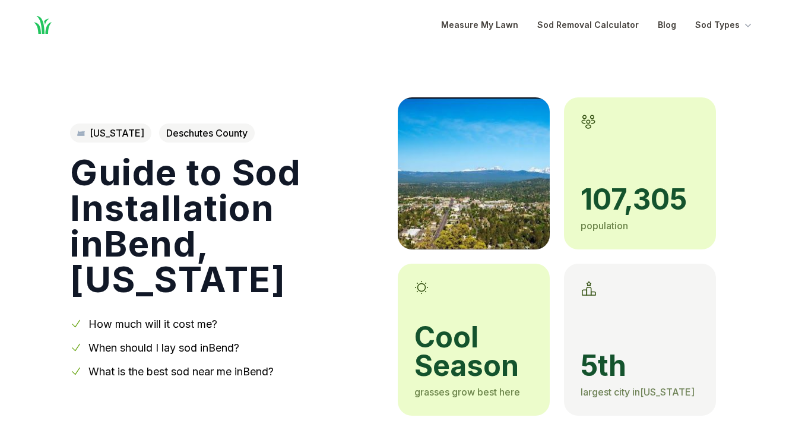  What do you see at coordinates (588, 25) in the screenshot?
I see `a: Sod Removal Calculator` at bounding box center [588, 25].